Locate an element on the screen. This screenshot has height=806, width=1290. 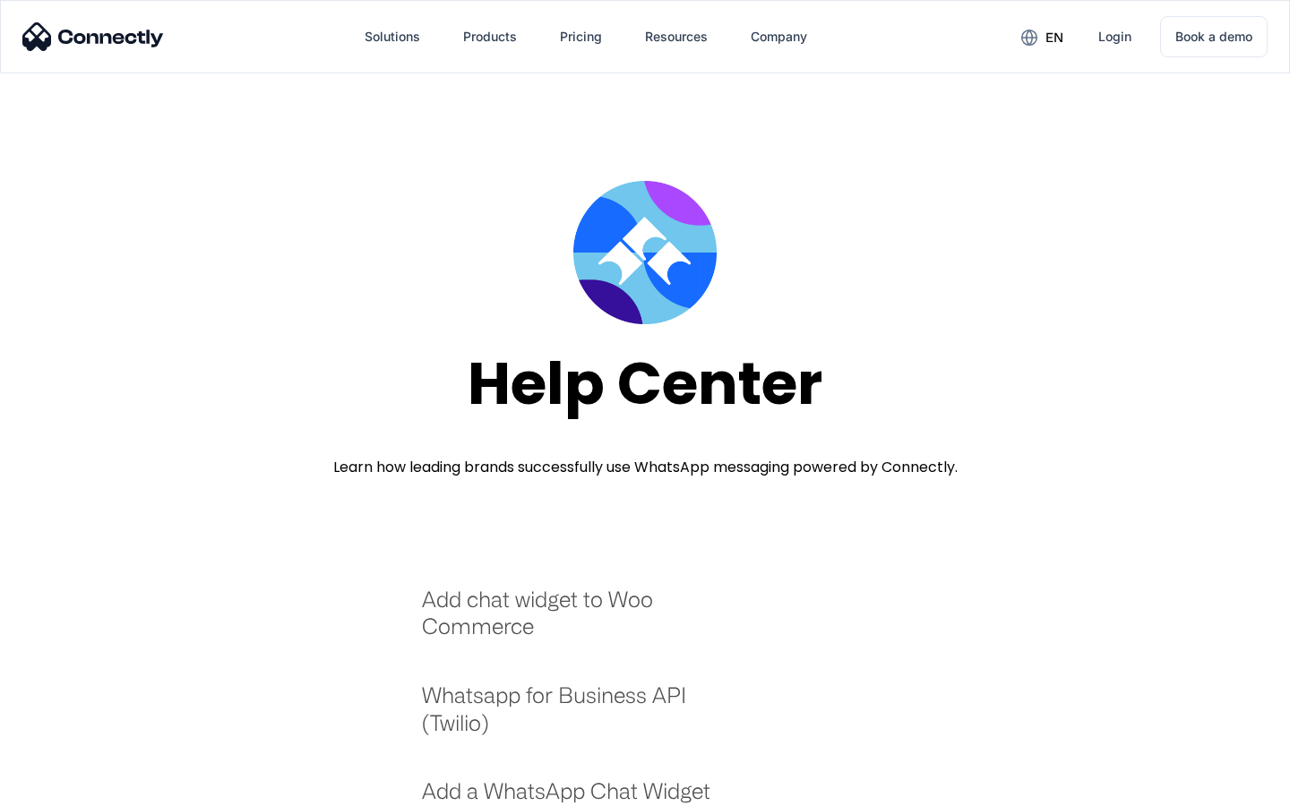
div: en is located at coordinates (1054, 38).